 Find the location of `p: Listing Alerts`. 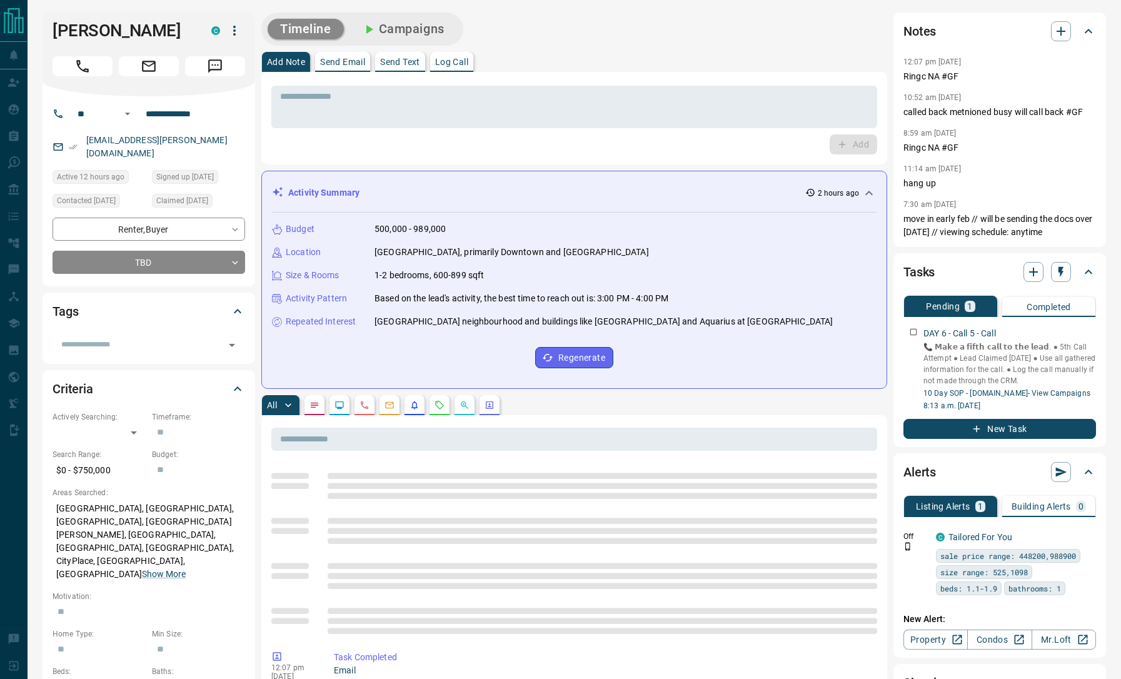

p: Listing Alerts is located at coordinates (943, 506).